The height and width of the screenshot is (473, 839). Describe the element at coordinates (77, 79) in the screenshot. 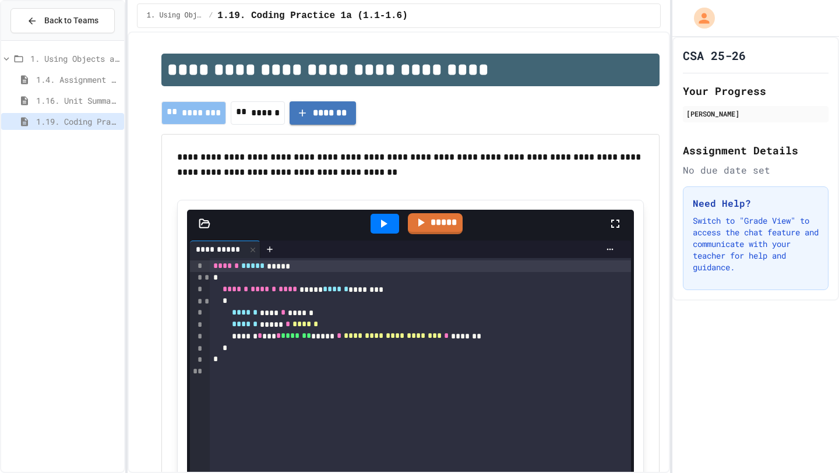

I see `span: 1.4. Assignment and Input` at that location.